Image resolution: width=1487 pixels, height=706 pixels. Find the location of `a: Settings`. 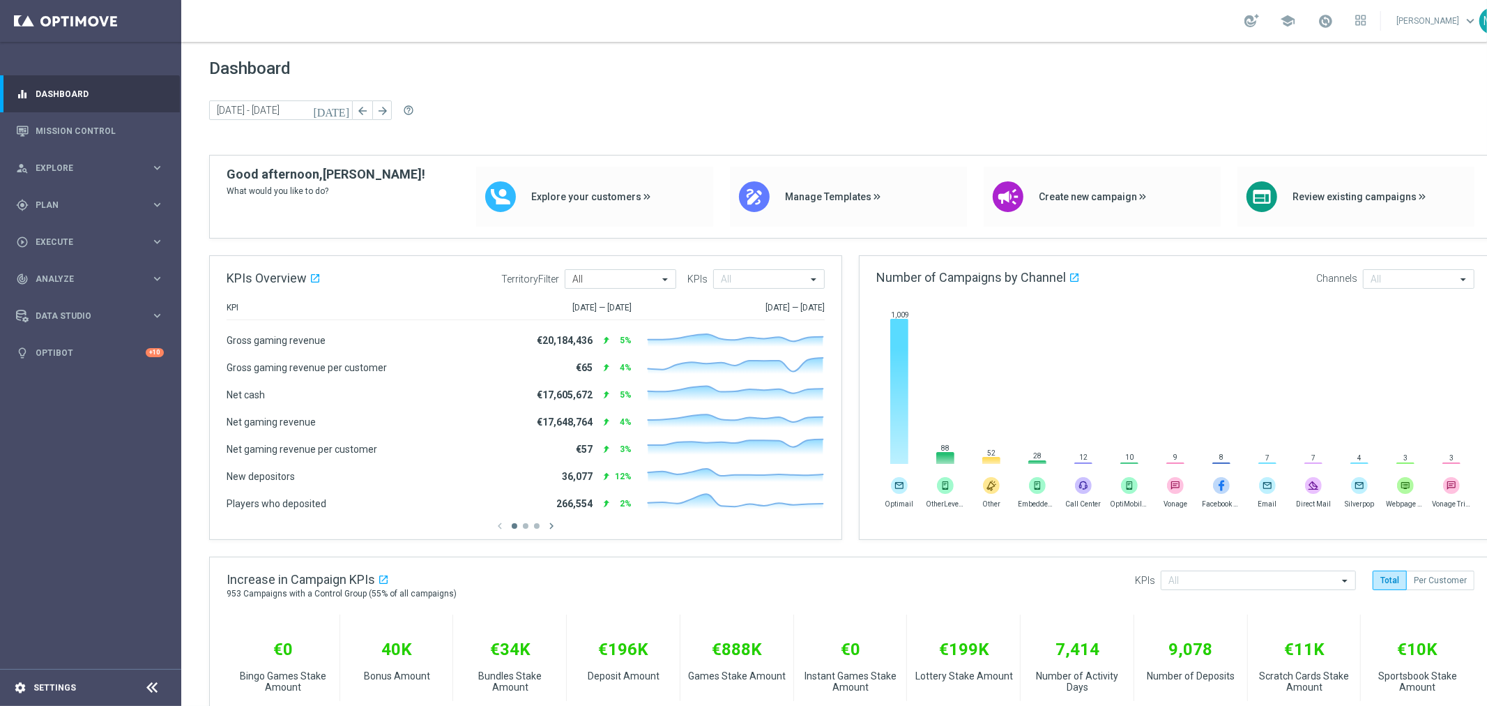

a: Settings is located at coordinates (54, 687).